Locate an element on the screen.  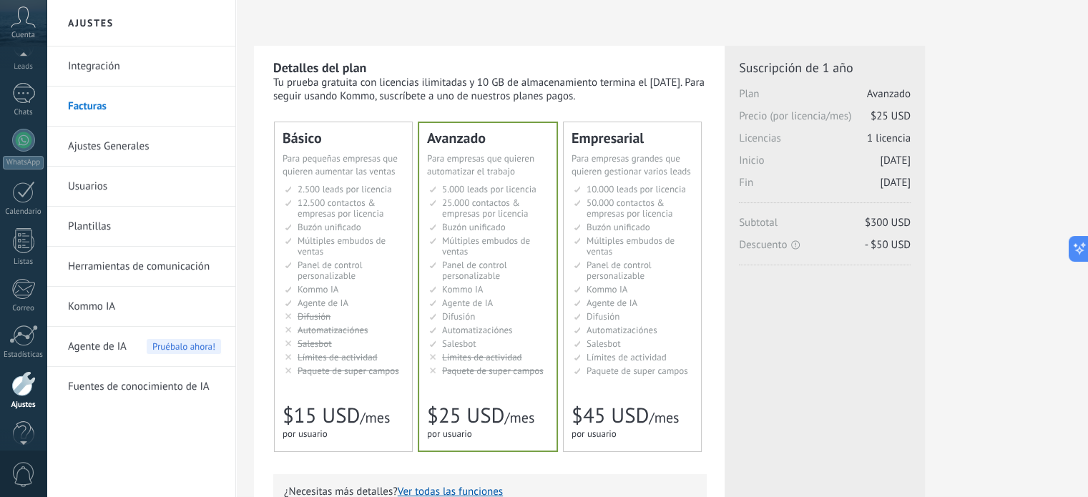
span: Avanzado is located at coordinates (888, 94).